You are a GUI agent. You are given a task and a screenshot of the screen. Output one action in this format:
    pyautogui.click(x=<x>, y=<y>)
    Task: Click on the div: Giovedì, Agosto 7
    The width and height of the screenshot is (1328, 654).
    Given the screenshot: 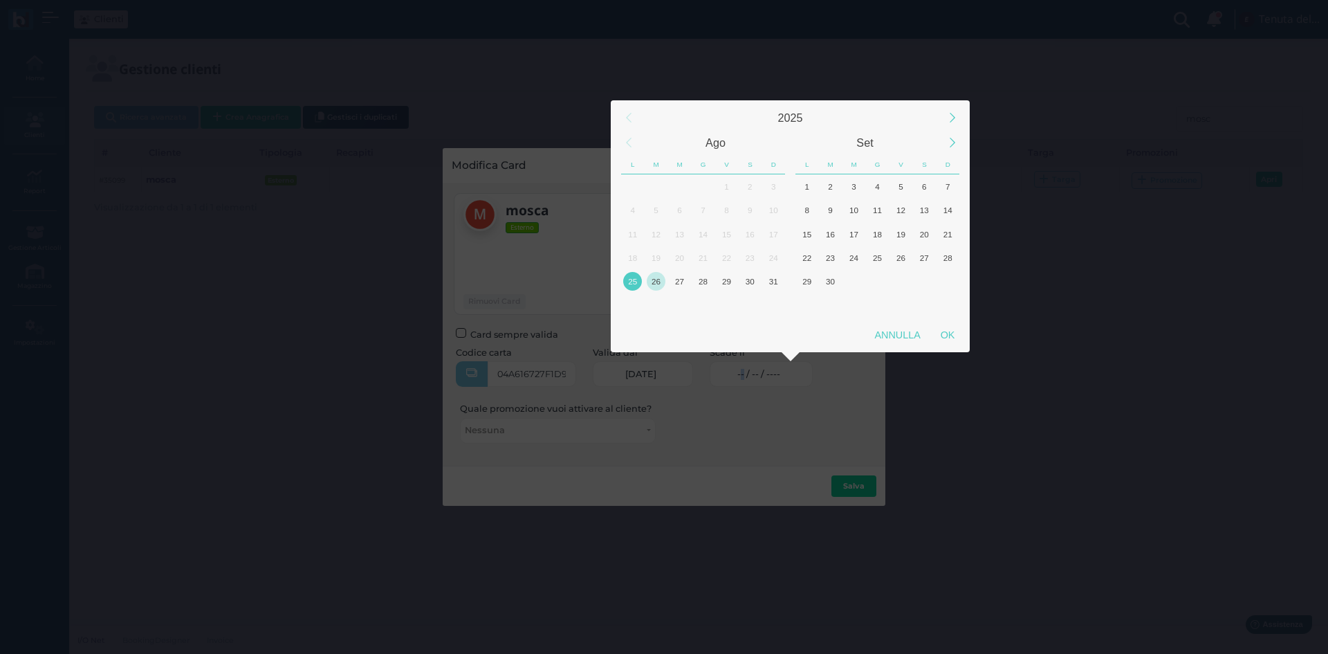 What is the action you would take?
    pyautogui.click(x=703, y=210)
    